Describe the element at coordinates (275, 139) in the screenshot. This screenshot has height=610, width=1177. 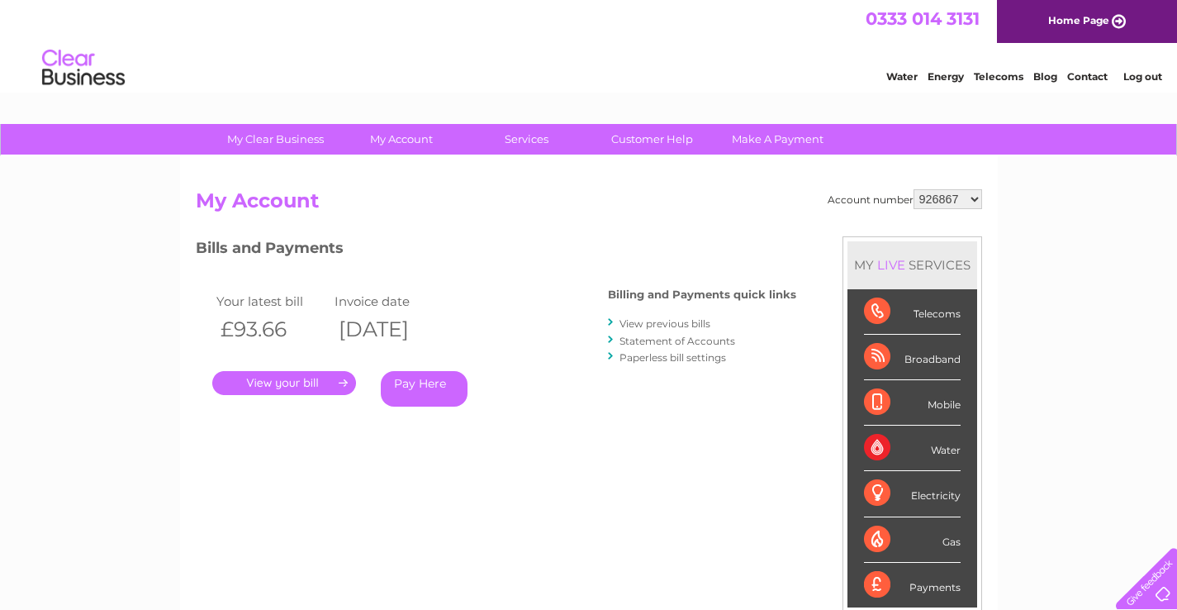
I see `a: My Clear Business` at that location.